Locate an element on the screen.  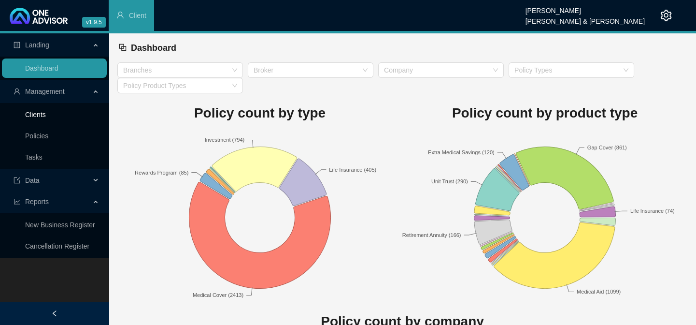
span: Data is located at coordinates (32, 180).